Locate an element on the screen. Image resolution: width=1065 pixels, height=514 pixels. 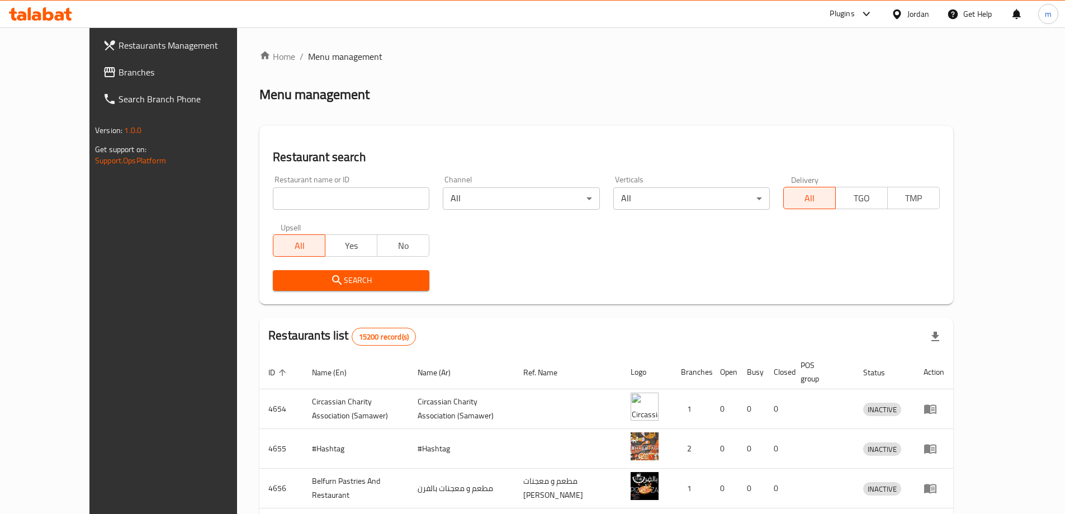
h2: Menu management is located at coordinates (314, 94).